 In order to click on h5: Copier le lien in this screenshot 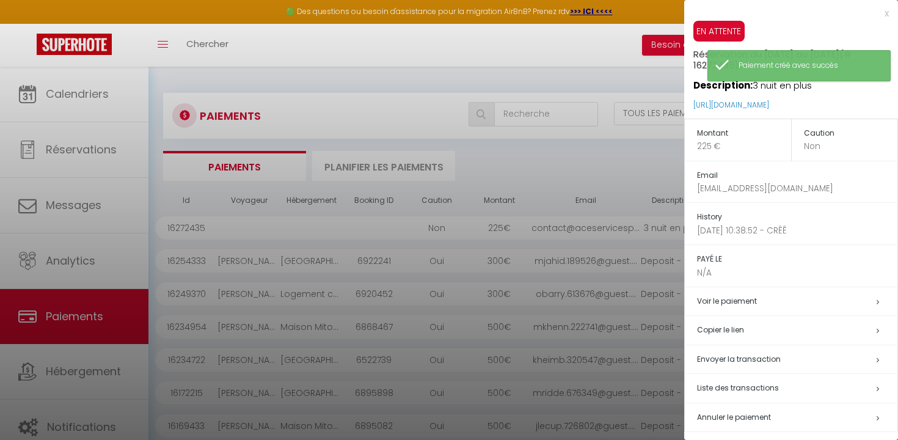, I will do `click(797, 330)`.